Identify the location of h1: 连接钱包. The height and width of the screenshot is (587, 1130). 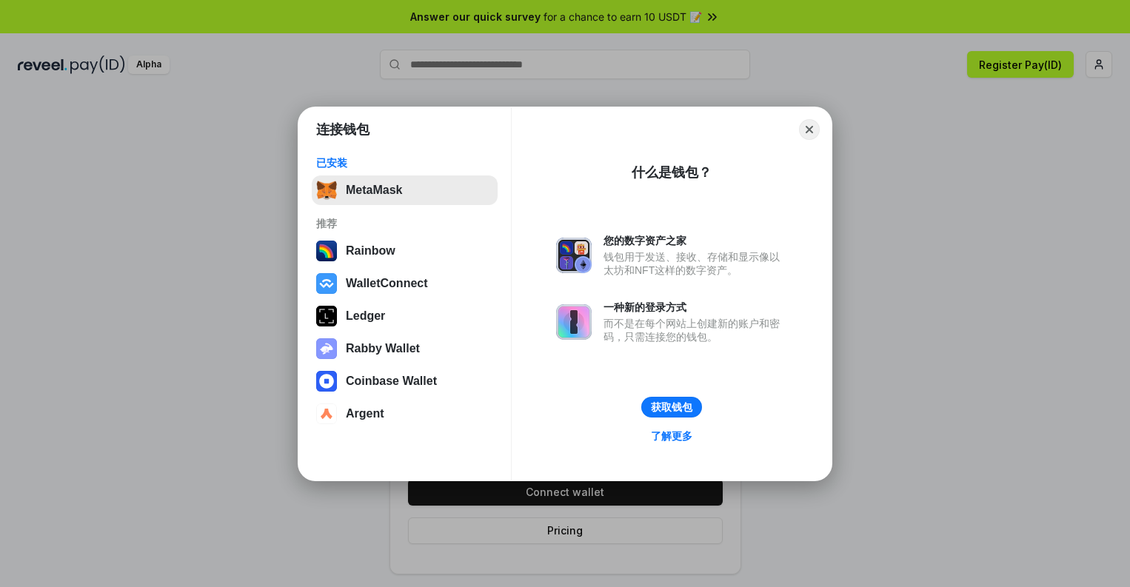
(343, 130).